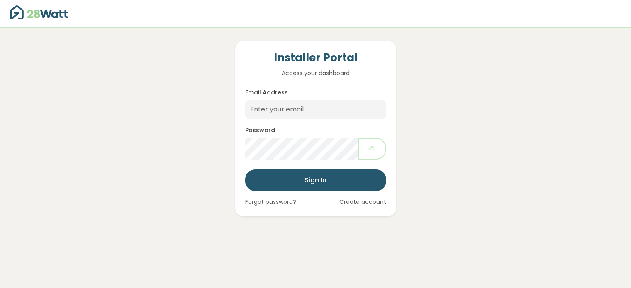  Describe the element at coordinates (271, 202) in the screenshot. I see `a: Forgot password?` at that location.